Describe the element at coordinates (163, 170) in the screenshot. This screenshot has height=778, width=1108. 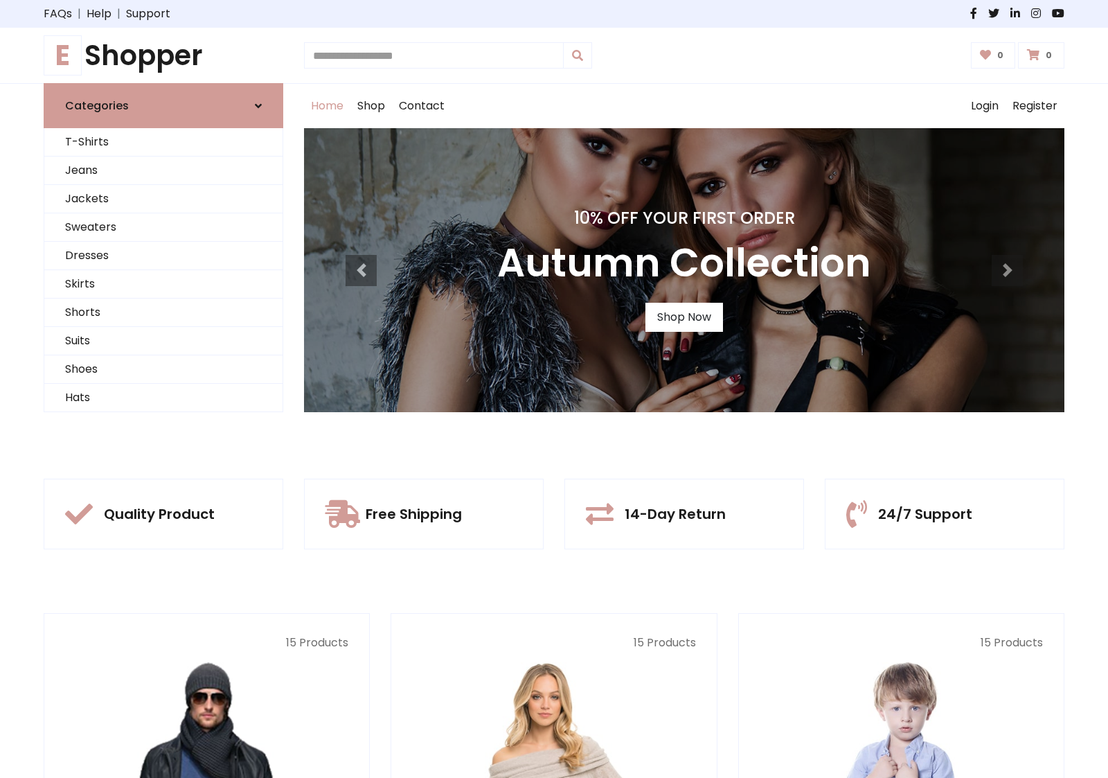
I see `a: Jeans` at that location.